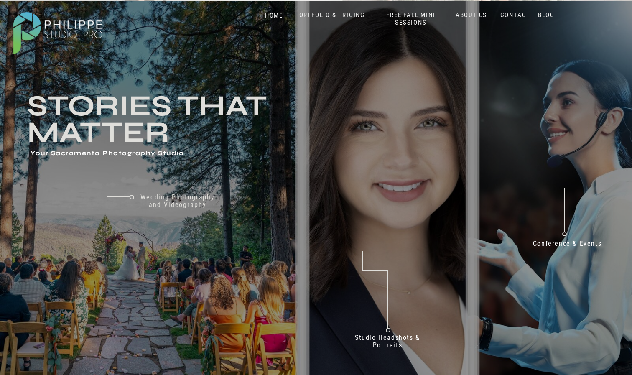 Image resolution: width=632 pixels, height=375 pixels. Describe the element at coordinates (330, 15) in the screenshot. I see `a: PORTFOLIO & PRICING` at that location.